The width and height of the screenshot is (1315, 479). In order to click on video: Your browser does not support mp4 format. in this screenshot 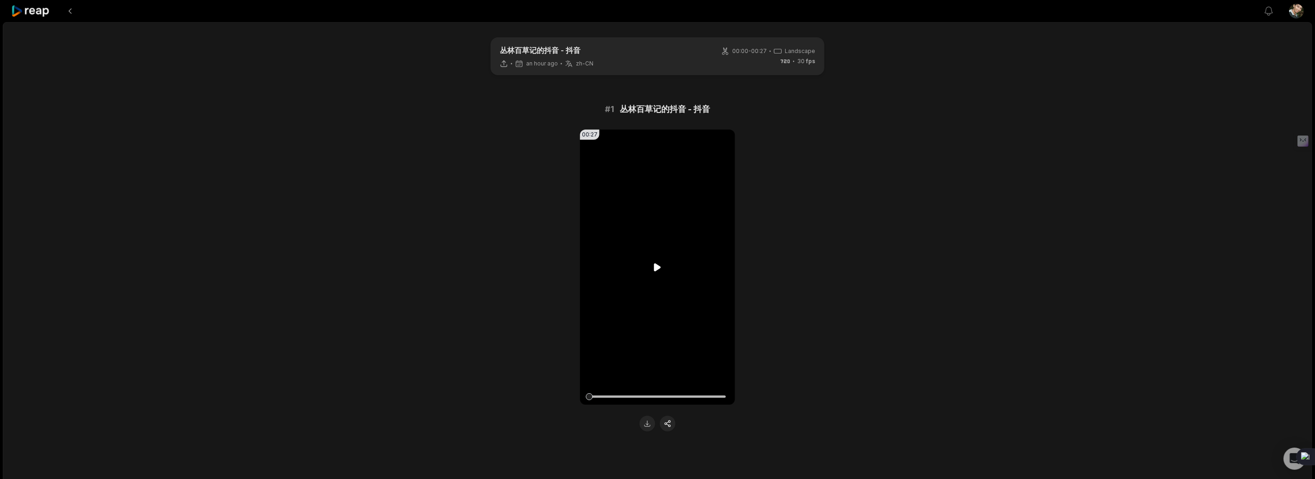, I will do `click(657, 267)`.